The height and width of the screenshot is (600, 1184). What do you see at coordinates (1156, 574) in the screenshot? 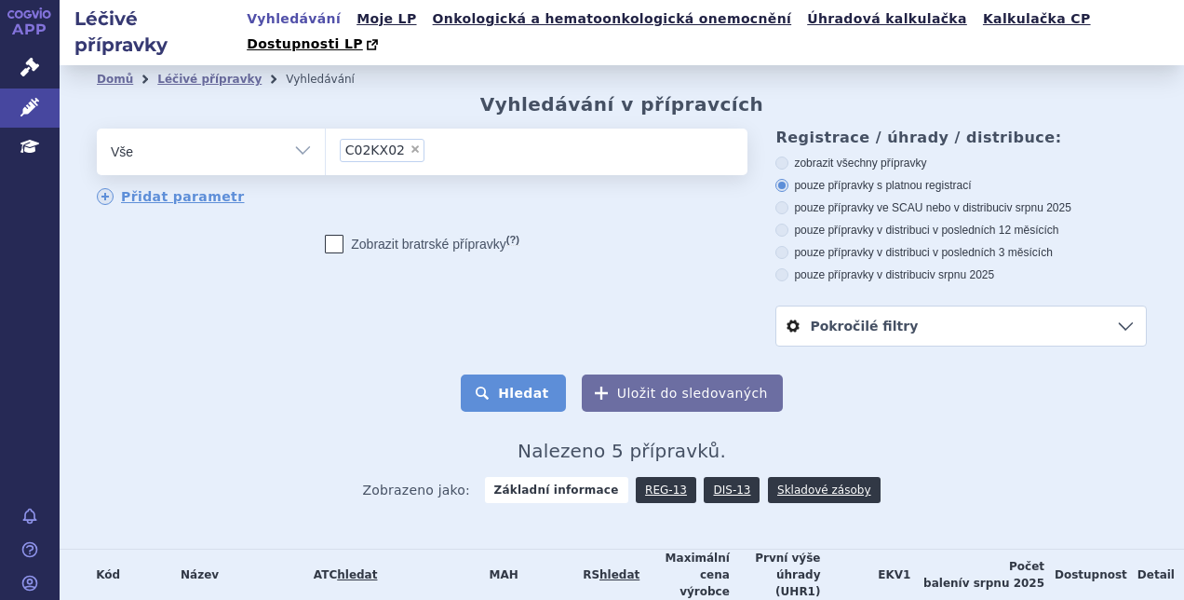
I see `th: Detail` at bounding box center [1156, 574].